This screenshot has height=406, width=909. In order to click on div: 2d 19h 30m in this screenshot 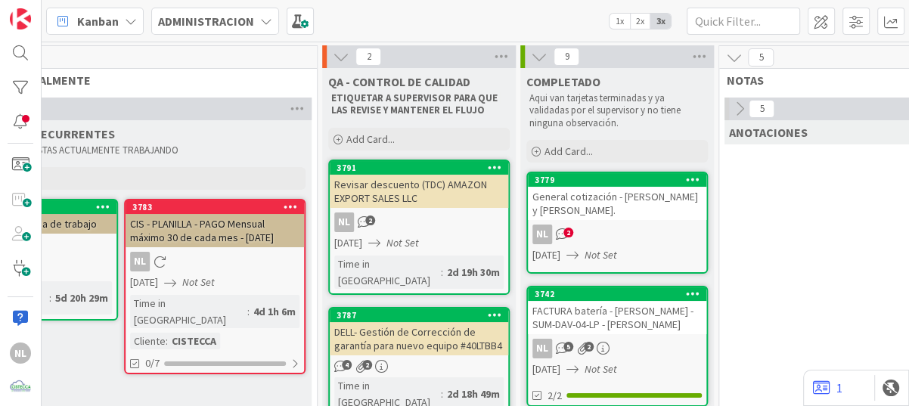, I will do `click(473, 272)`.